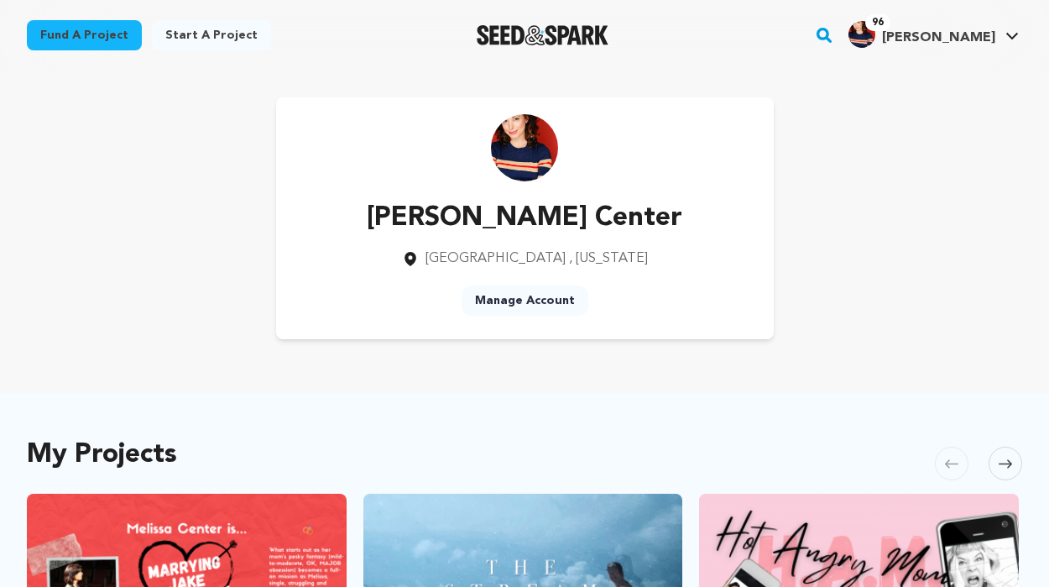 This screenshot has height=587, width=1049. I want to click on a: Start a project, so click(212, 35).